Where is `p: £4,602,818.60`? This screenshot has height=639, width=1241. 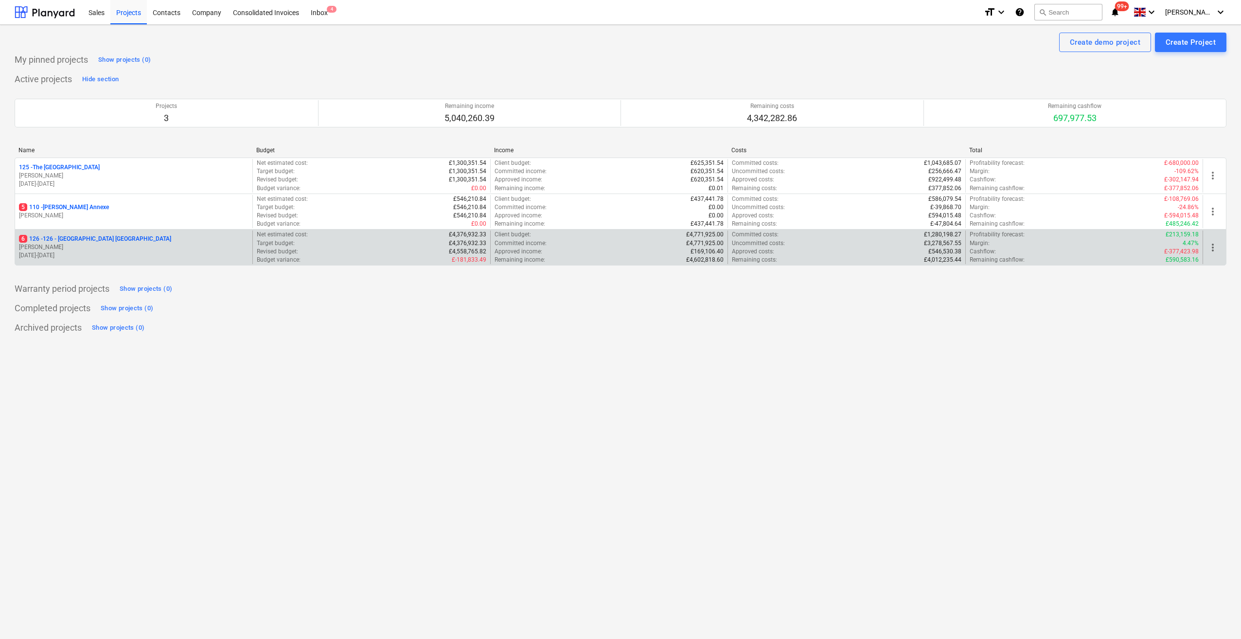
p: £4,602,818.60 is located at coordinates (705, 260).